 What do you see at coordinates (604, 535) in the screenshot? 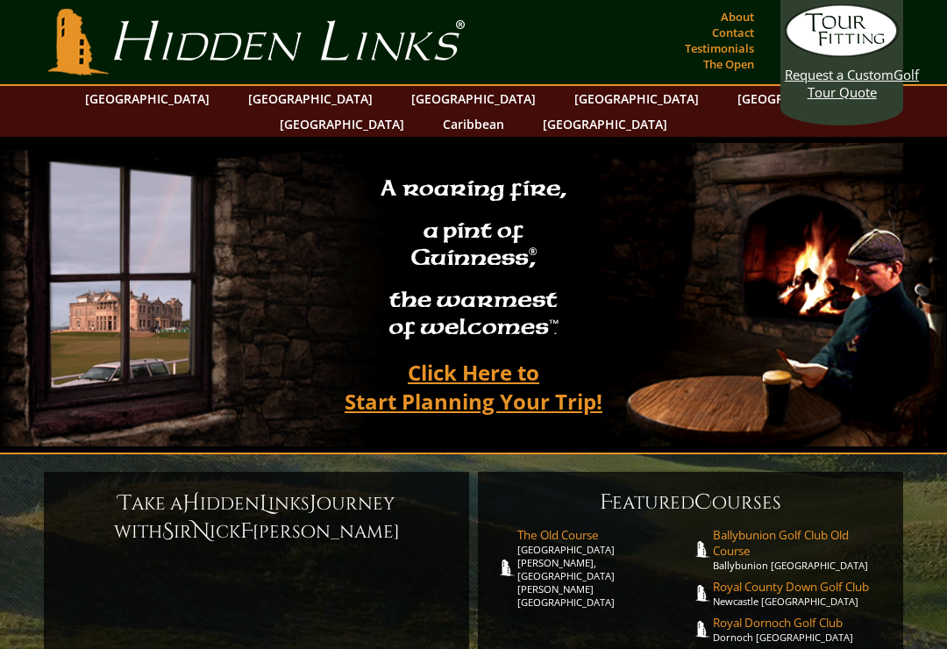
I see `span: The Old Course` at bounding box center [604, 535].